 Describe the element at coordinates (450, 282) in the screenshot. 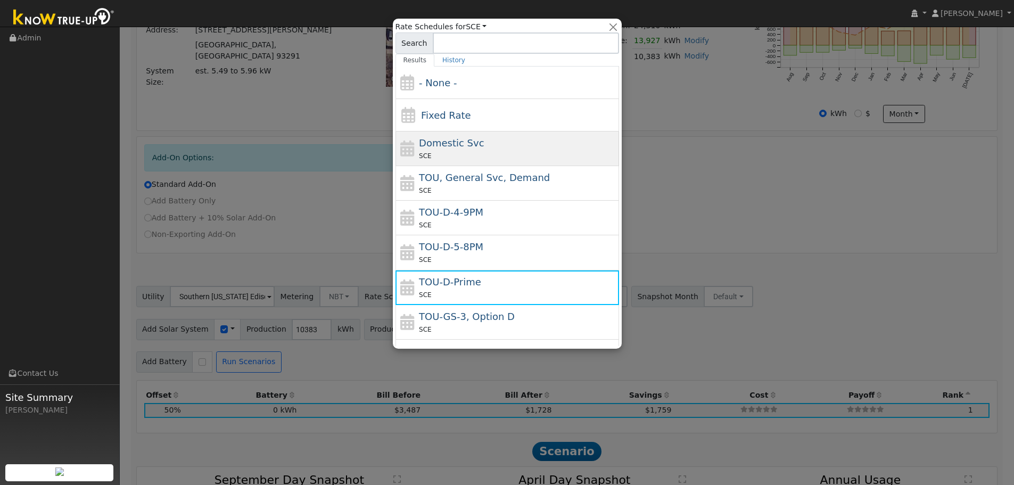

I see `span: TOU-D-Prime` at that location.